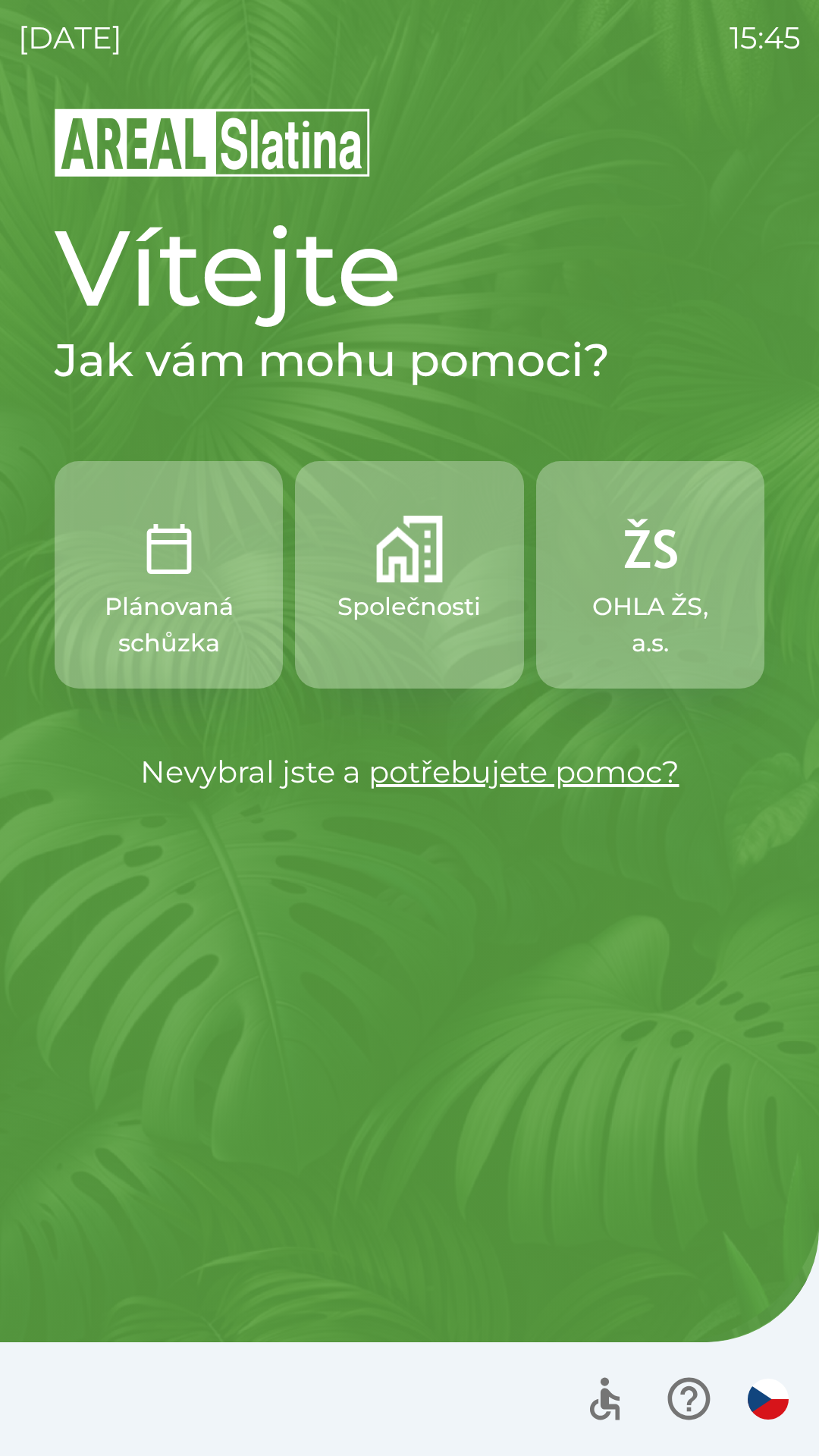  Describe the element at coordinates (650, 625) in the screenshot. I see `p: OHLA ŽS, a.s.` at that location.